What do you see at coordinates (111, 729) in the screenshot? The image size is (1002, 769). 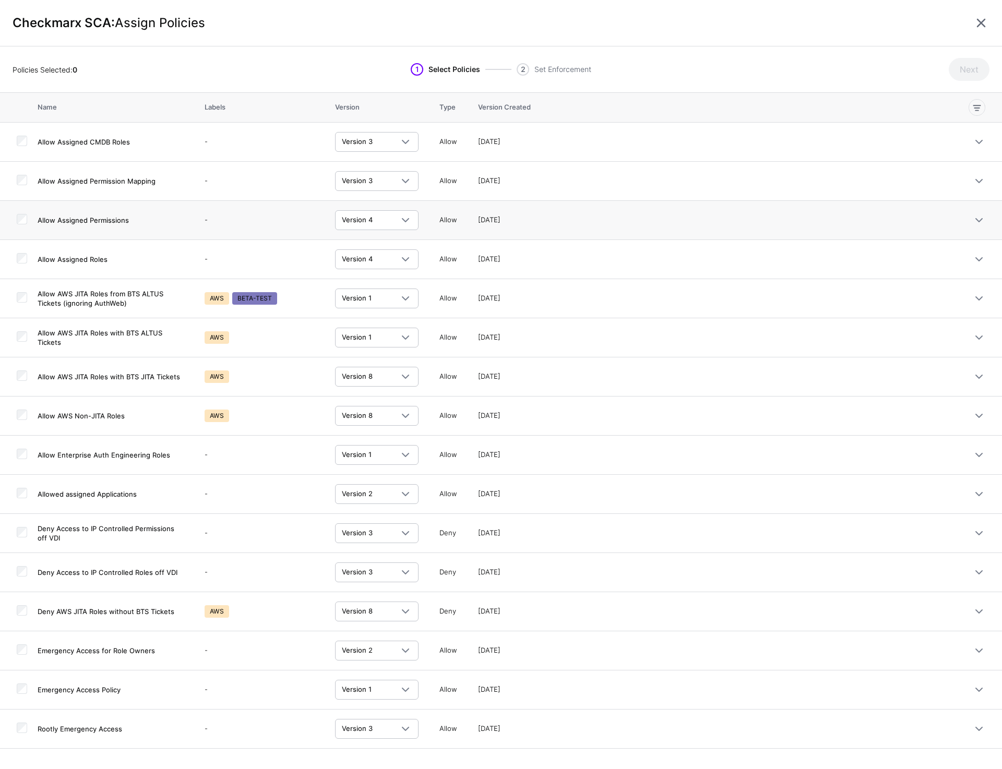 I see `h4: Rootly Emergency Access` at bounding box center [111, 729].